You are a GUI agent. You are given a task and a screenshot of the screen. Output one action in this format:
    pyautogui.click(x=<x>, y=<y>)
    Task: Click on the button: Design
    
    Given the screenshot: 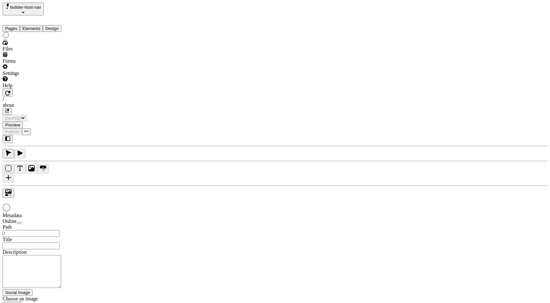 What is the action you would take?
    pyautogui.click(x=52, y=28)
    